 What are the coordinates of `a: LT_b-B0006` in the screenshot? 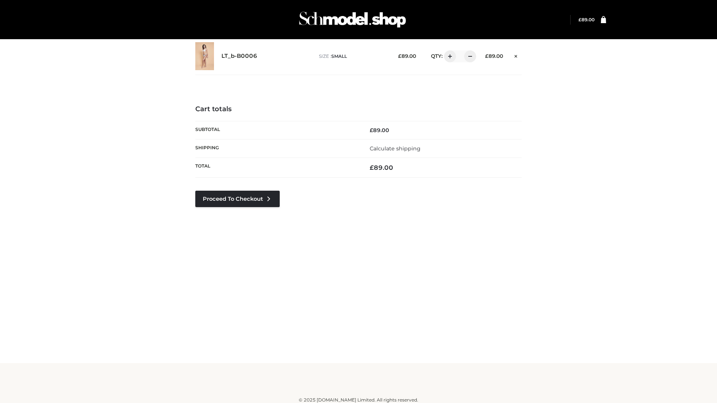 It's located at (239, 56).